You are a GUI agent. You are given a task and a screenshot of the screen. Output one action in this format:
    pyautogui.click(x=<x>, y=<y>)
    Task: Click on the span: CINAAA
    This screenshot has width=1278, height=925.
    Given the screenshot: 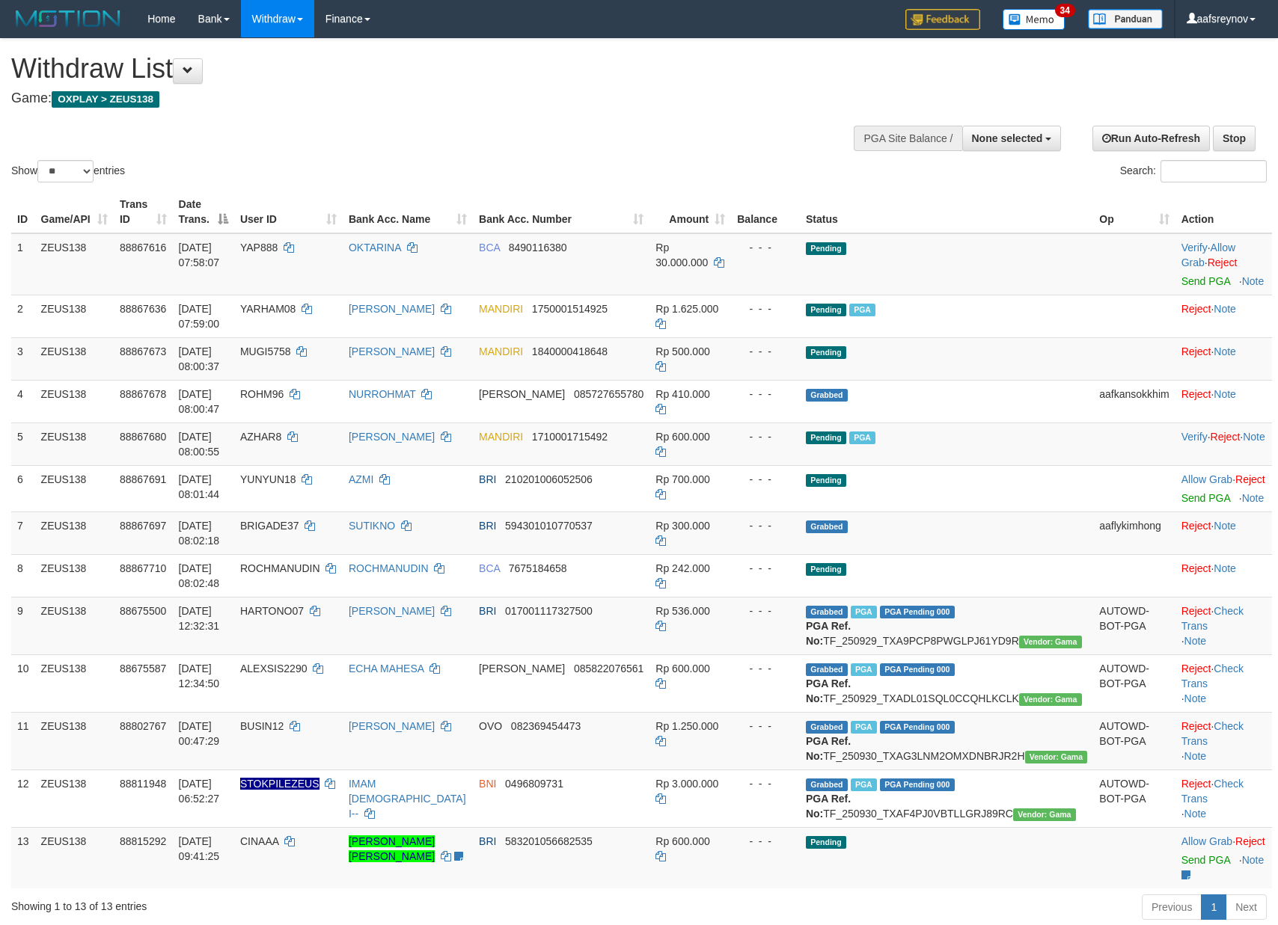 What is the action you would take?
    pyautogui.click(x=259, y=842)
    